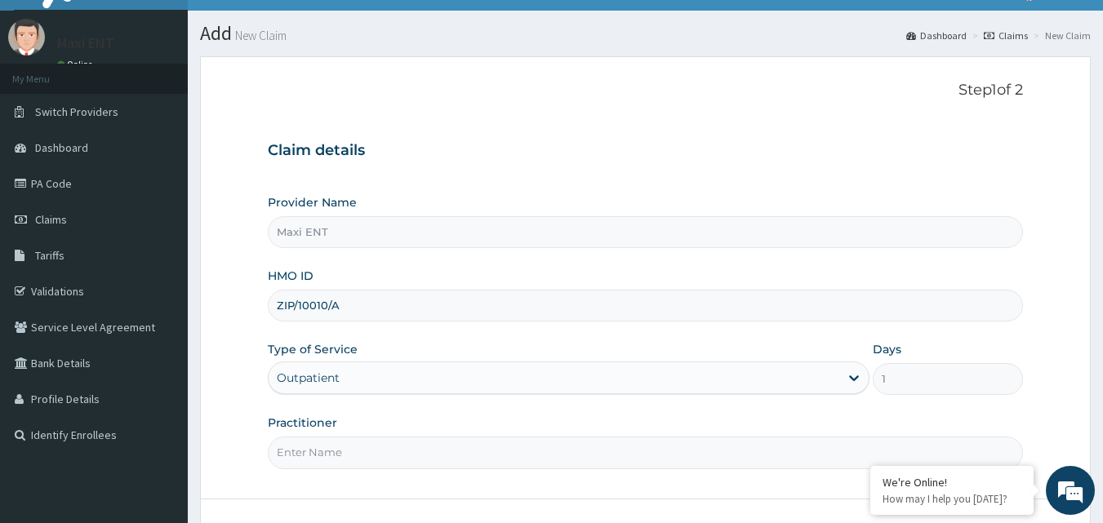  Describe the element at coordinates (313, 350) in the screenshot. I see `label: Type of Service` at that location.